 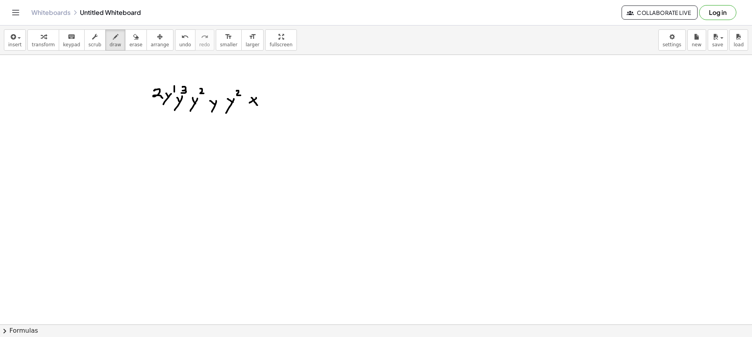 What do you see at coordinates (739, 45) in the screenshot?
I see `span: load` at bounding box center [739, 45].